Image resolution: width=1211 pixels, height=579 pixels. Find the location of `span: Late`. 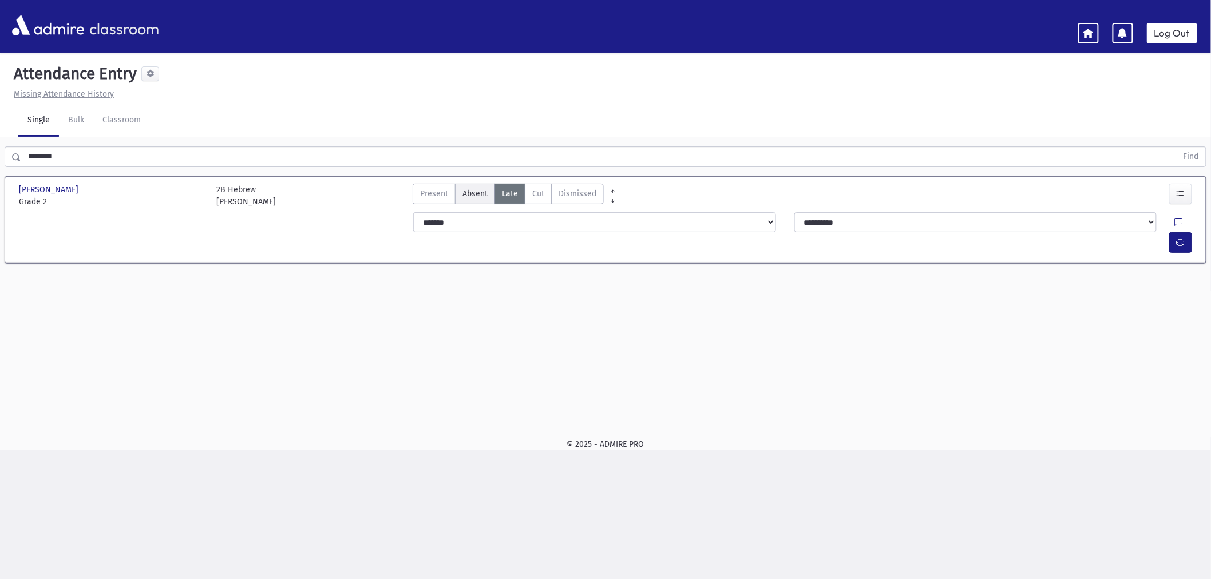

span: Late is located at coordinates (510, 193).